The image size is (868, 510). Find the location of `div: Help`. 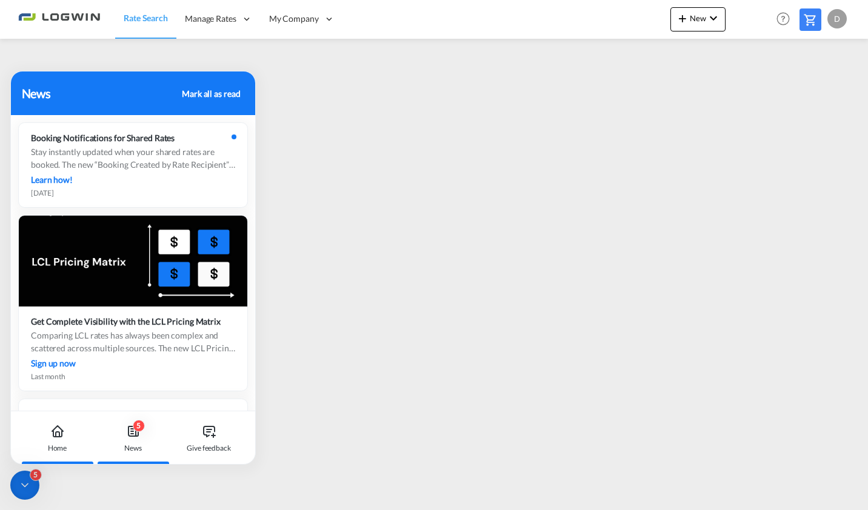

div: Help is located at coordinates (786, 19).